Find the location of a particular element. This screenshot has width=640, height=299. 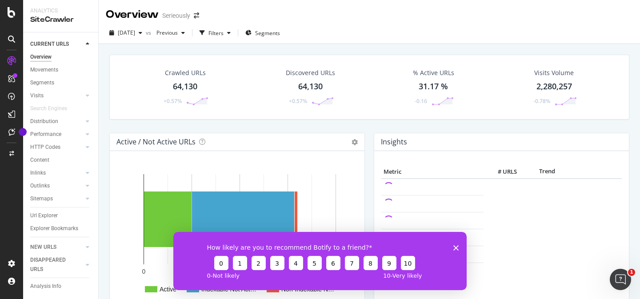

div: Distribution is located at coordinates (44, 121).